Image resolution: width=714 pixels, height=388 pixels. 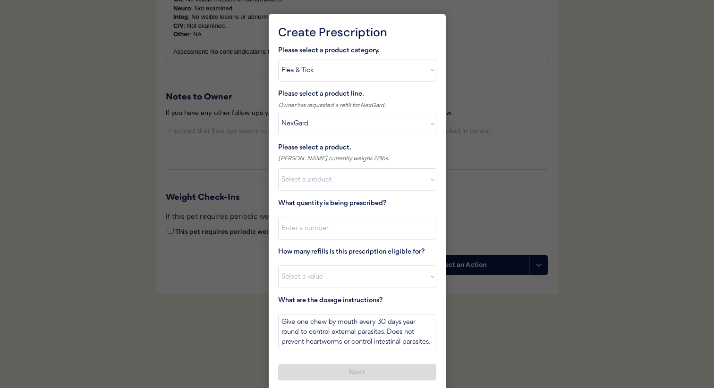 I want to click on input: Enter a number, so click(x=357, y=228).